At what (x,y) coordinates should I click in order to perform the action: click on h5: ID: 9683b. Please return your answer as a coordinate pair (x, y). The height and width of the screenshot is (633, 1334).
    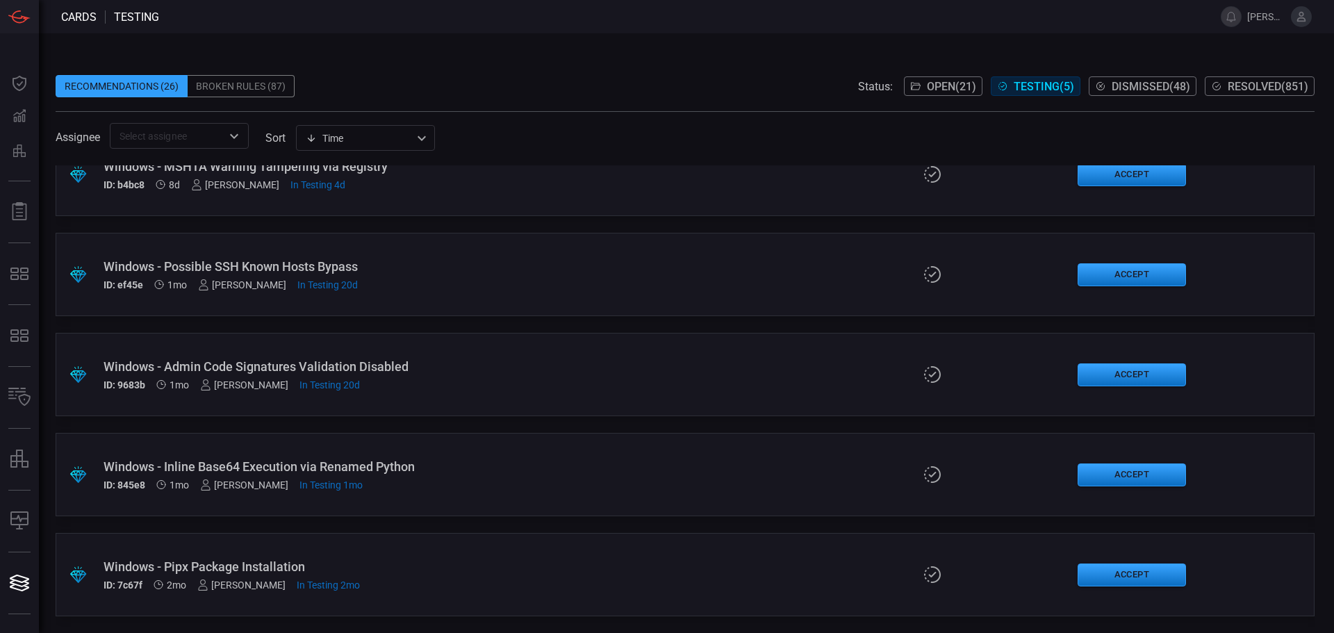
    Looking at the image, I should click on (124, 385).